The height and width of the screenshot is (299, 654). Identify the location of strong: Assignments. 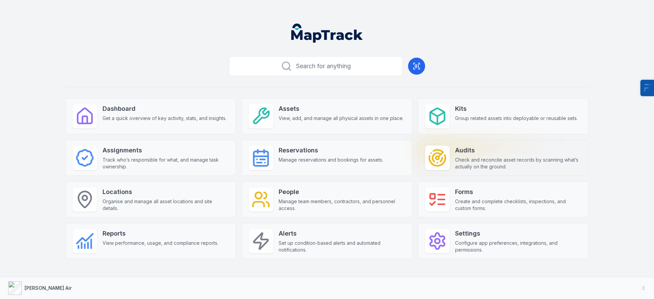
(166, 150).